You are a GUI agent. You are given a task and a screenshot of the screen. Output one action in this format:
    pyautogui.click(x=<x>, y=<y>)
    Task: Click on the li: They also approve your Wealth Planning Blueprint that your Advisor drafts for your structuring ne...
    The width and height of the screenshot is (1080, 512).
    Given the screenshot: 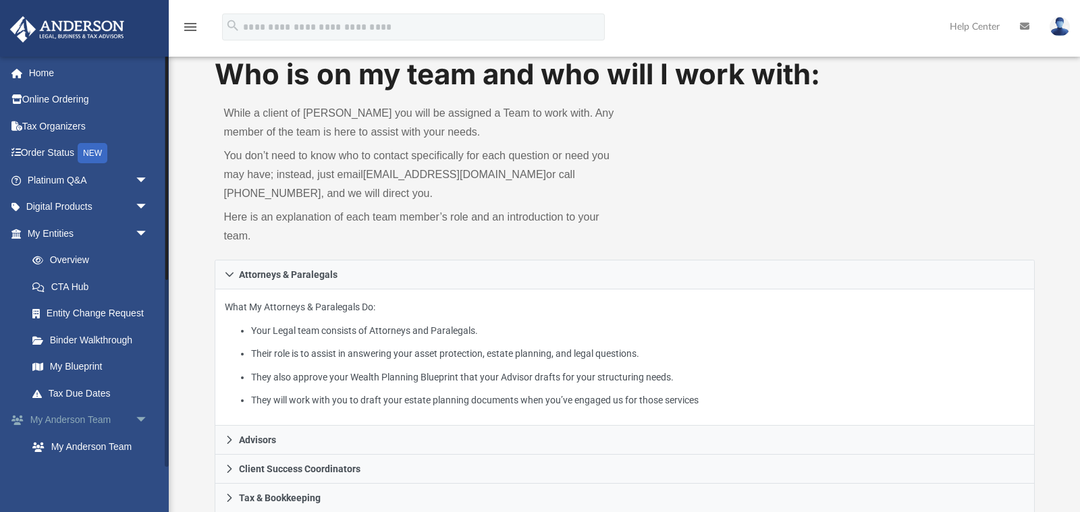 What is the action you would take?
    pyautogui.click(x=638, y=377)
    